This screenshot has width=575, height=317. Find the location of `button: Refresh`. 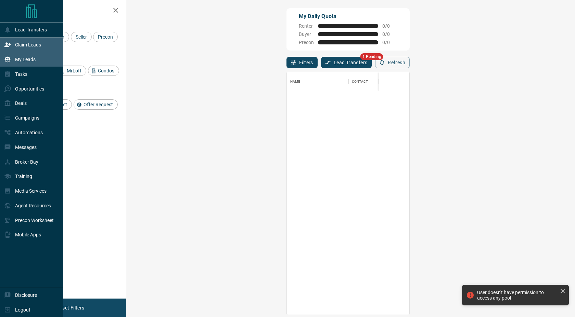

button: Refresh is located at coordinates (392, 63).